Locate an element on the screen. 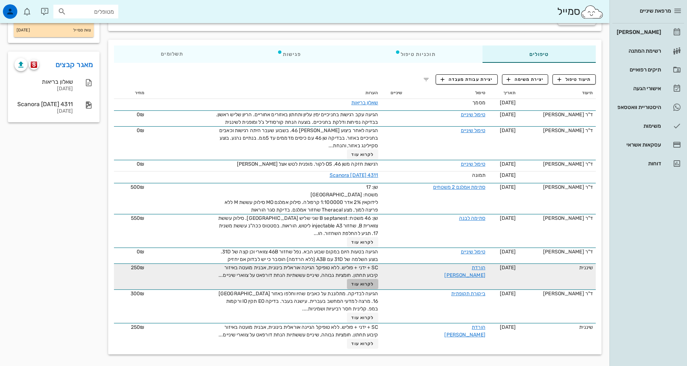 The image size is (687, 366). span: יצירת עבודת מעבדה is located at coordinates (467, 79).